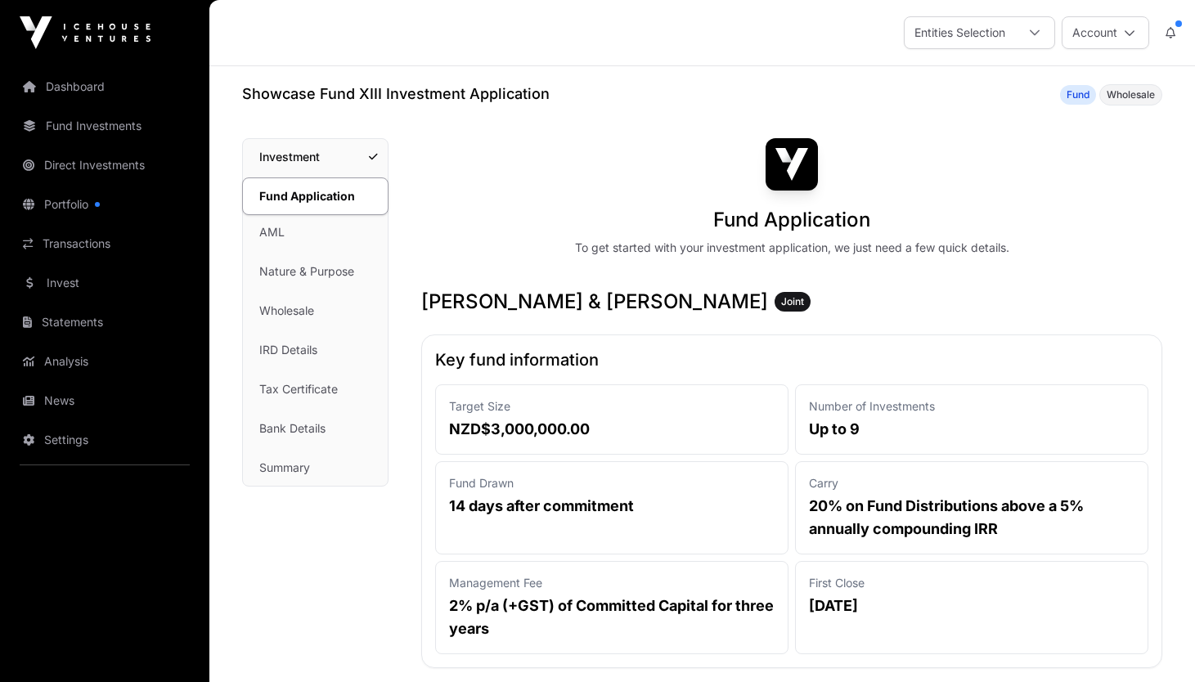 The height and width of the screenshot is (682, 1195). I want to click on a: Transactions, so click(105, 244).